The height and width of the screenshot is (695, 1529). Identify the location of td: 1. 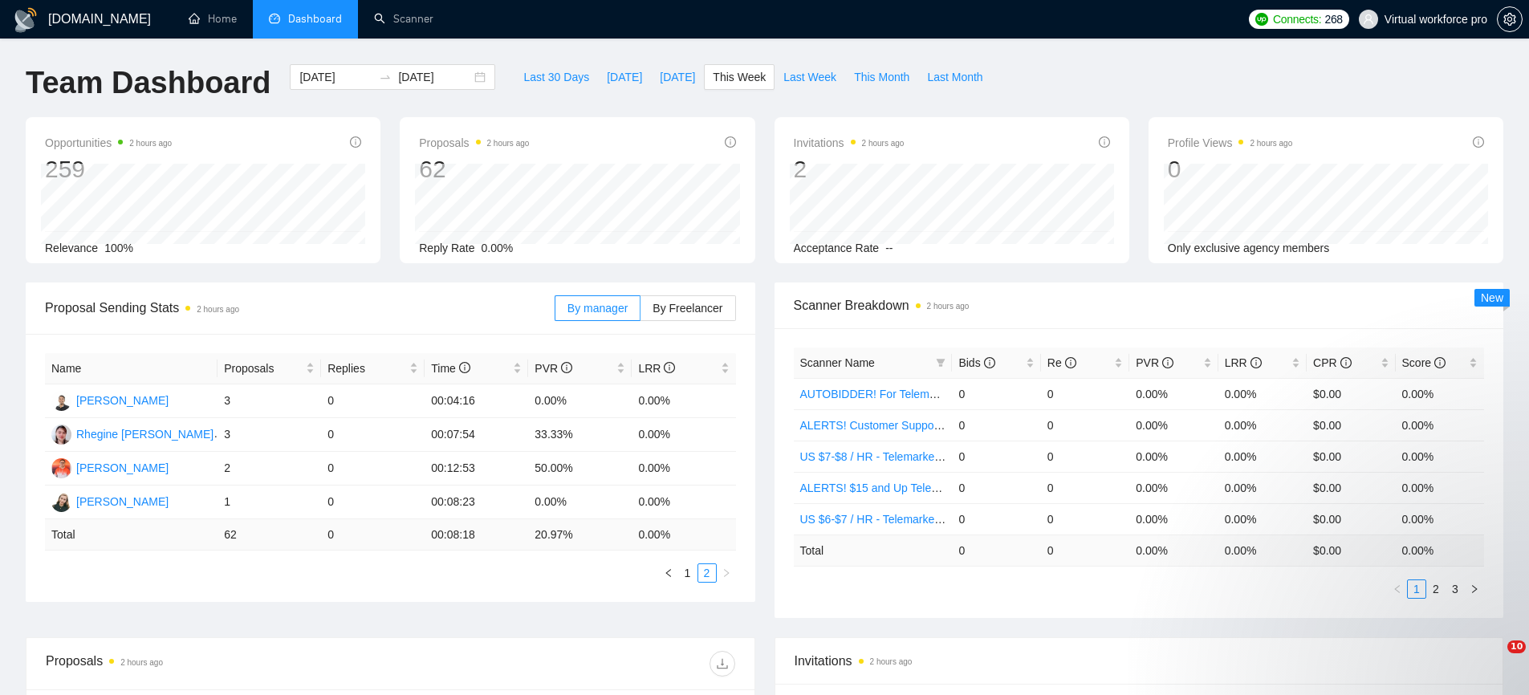
(269, 502).